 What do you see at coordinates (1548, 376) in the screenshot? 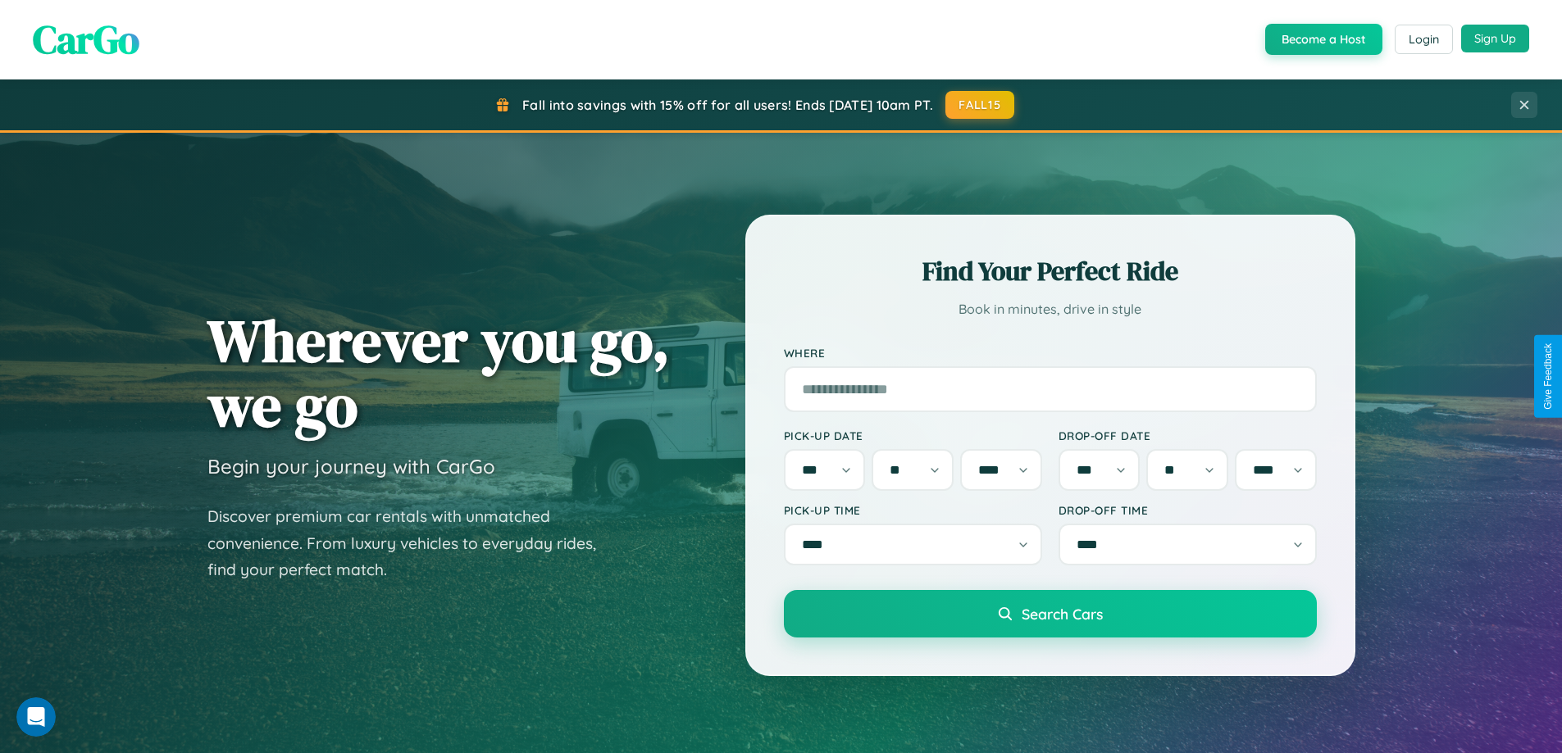
I see `div: Give Feedback` at bounding box center [1548, 376].